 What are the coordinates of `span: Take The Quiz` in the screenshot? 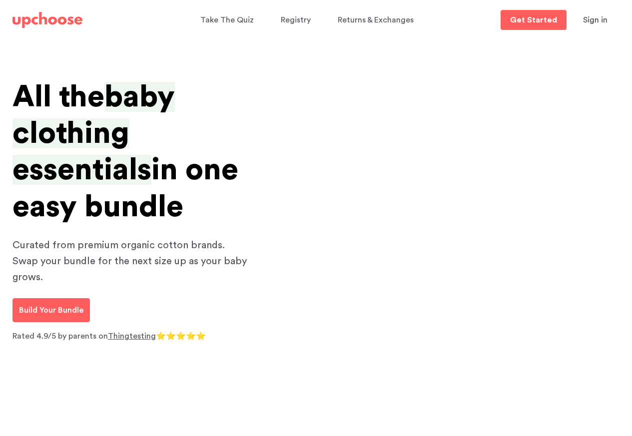 It's located at (227, 20).